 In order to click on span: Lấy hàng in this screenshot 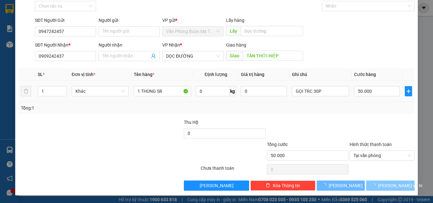, I will do `click(235, 20)`.